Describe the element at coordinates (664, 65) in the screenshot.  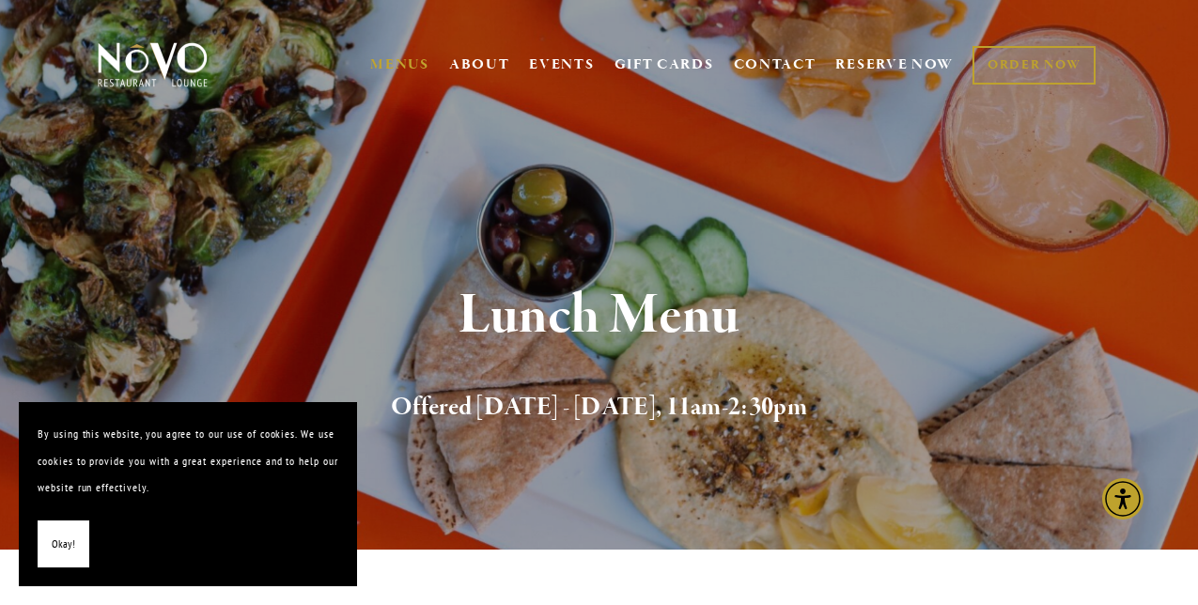
I see `a: GIFT CARDS` at that location.